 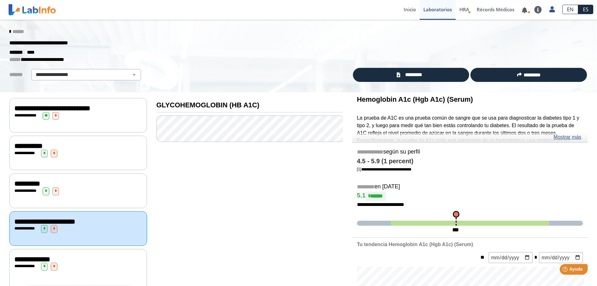 What do you see at coordinates (567, 137) in the screenshot?
I see `a: Mostrar más` at bounding box center [567, 137].